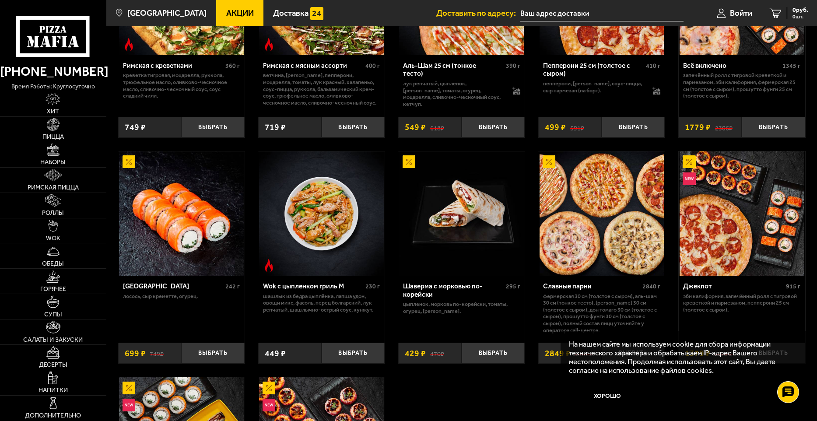 The width and height of the screenshot is (817, 421). What do you see at coordinates (453, 290) in the screenshot?
I see `div: Шаверма с морковью по-корейски` at bounding box center [453, 290].